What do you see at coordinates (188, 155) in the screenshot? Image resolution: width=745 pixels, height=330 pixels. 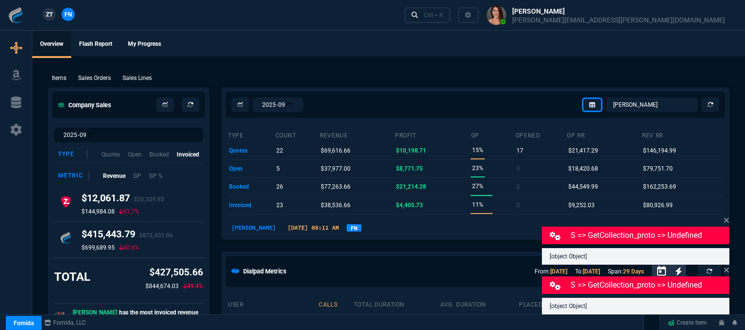 I see `p: Invoiced` at bounding box center [188, 155].